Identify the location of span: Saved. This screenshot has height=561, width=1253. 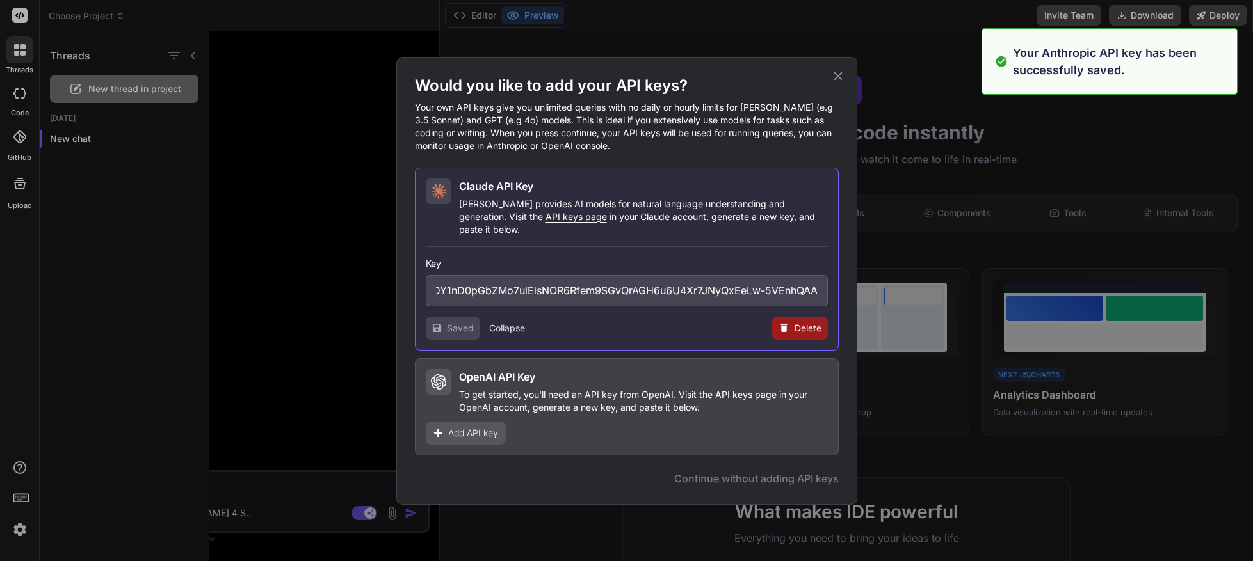
(460, 328).